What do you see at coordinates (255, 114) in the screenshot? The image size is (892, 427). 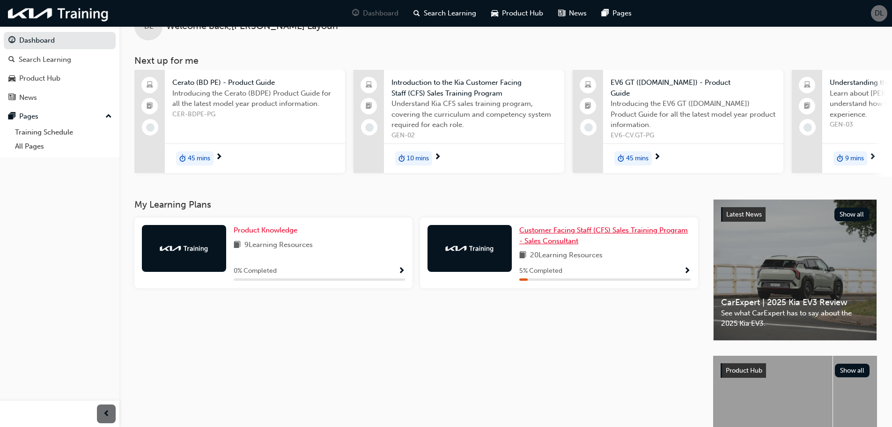 I see `span: CER-BDPE-PG` at bounding box center [255, 114].